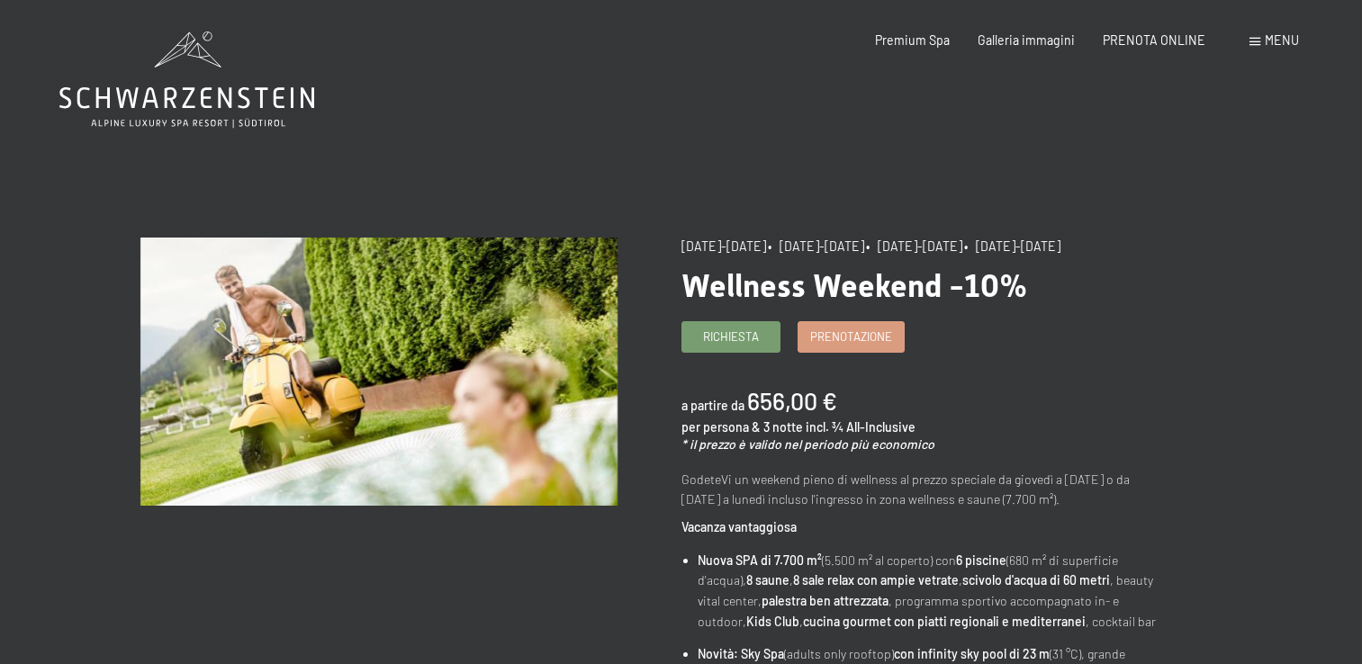  Describe the element at coordinates (808, 444) in the screenshot. I see `em: * il prezzo è valido nel periodo più economico` at that location.